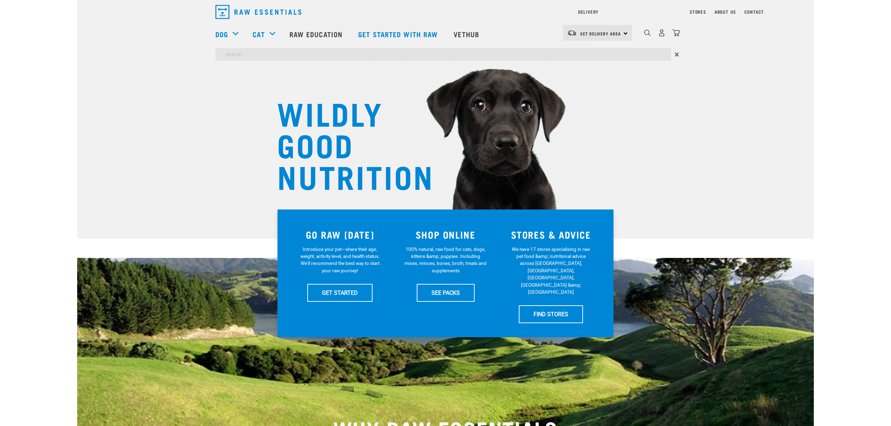  I want to click on a: Contact, so click(754, 12).